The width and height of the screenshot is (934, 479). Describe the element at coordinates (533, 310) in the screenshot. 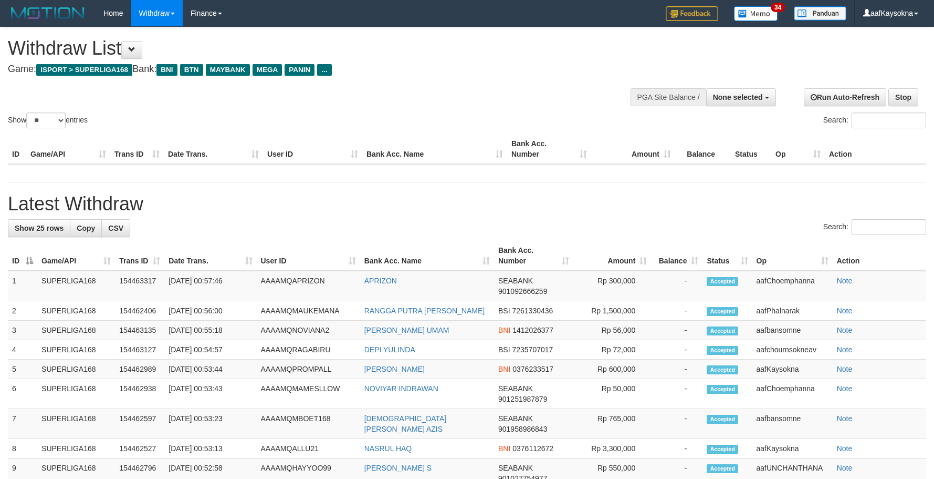

I see `span: Copy 7261330436 to clipboard` at that location.